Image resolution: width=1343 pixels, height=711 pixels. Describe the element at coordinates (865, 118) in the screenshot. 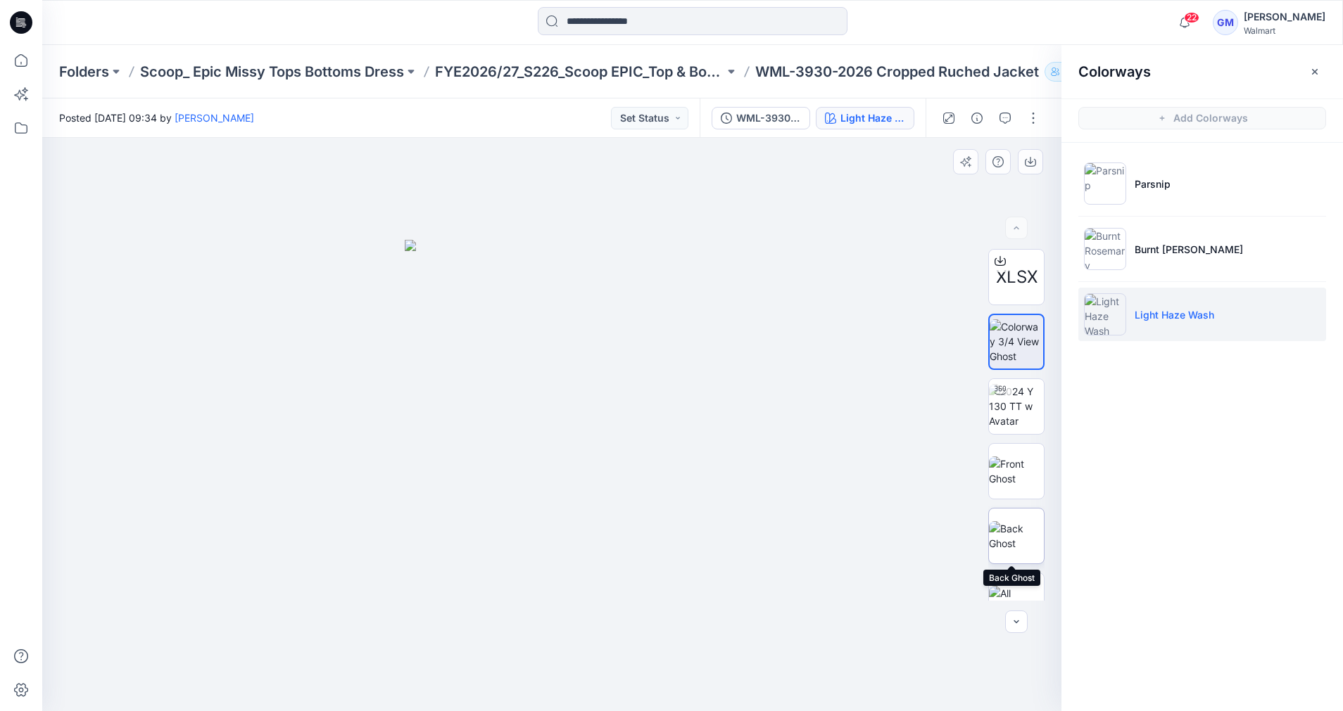

I see `button: Light Haze Wash` at that location.